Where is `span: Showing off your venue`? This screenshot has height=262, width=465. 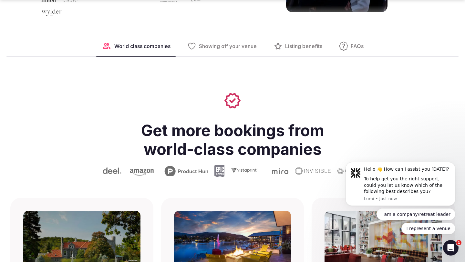 span: Showing off your venue is located at coordinates (228, 46).